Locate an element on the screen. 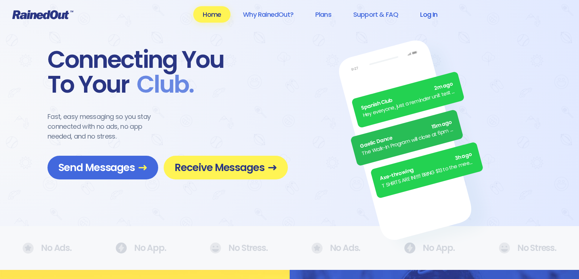 This screenshot has height=279, width=579. div: Spanish Club is located at coordinates (407, 96).